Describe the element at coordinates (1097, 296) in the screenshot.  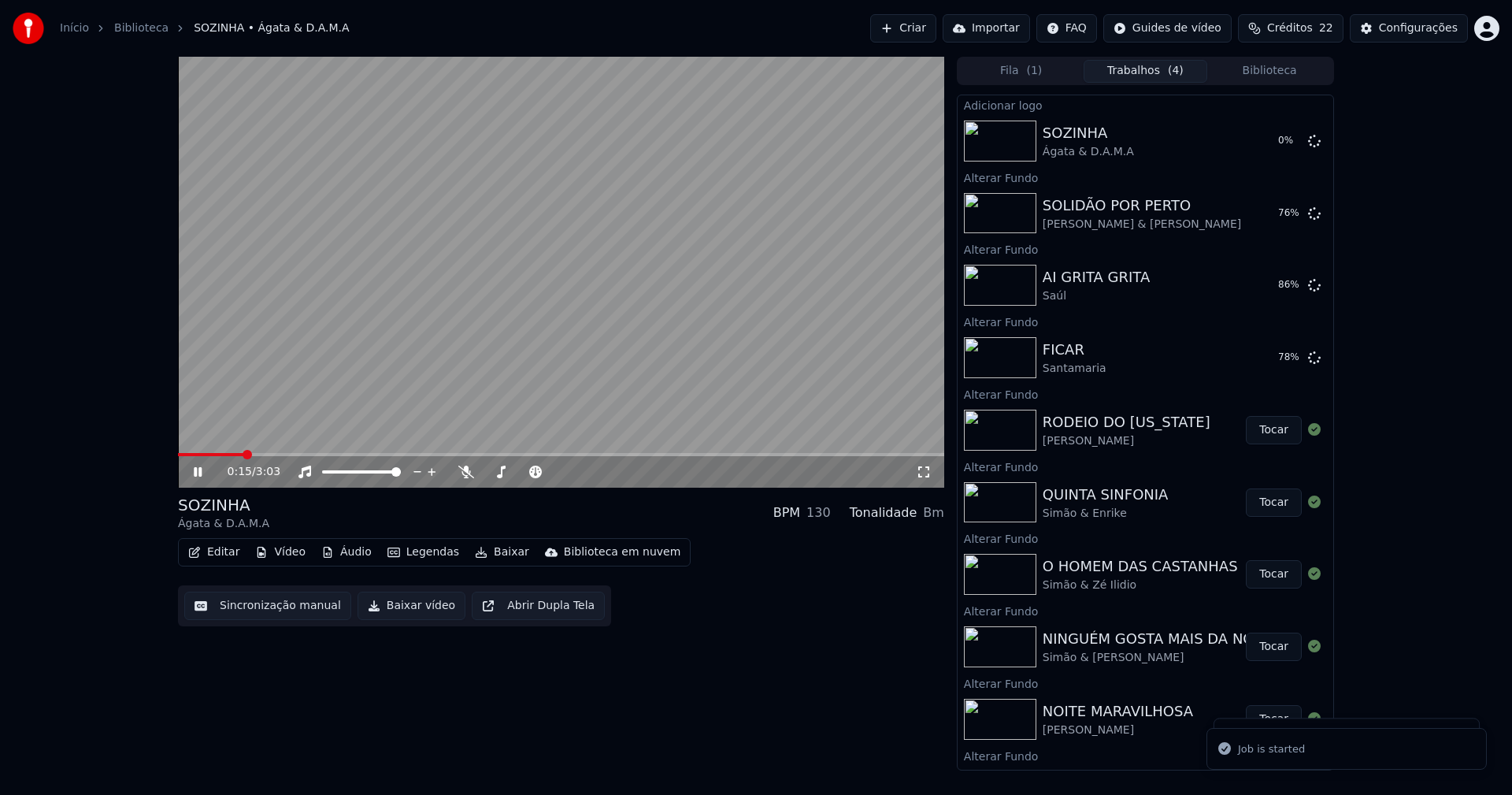
I see `div: Saúl` at that location.